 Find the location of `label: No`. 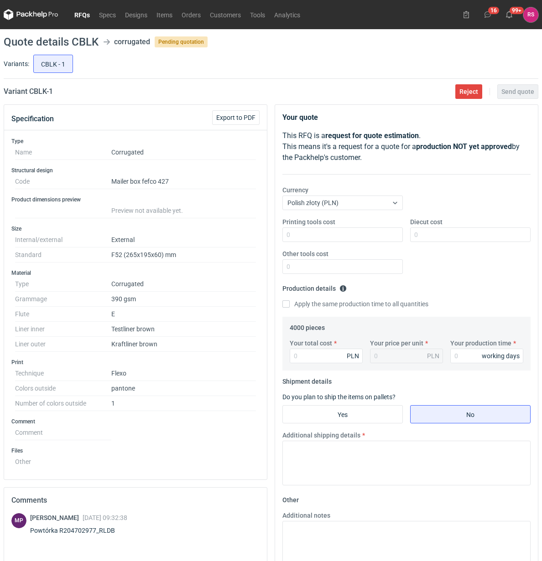

label: No is located at coordinates (470, 414).